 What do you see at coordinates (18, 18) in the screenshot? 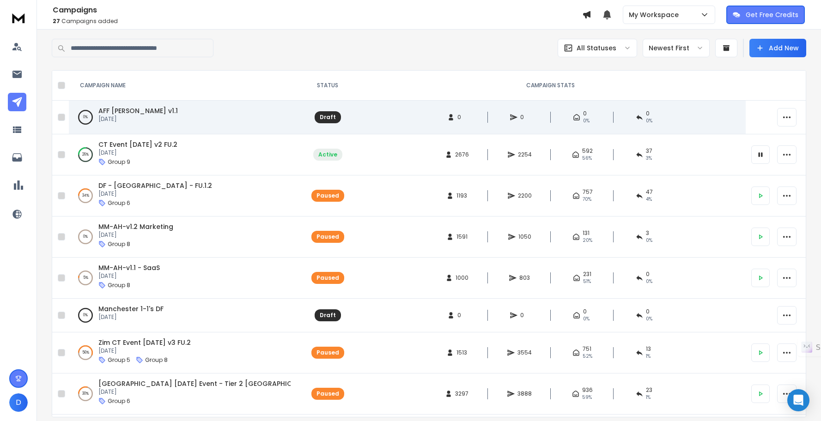
I see `img: logo` at bounding box center [18, 18].